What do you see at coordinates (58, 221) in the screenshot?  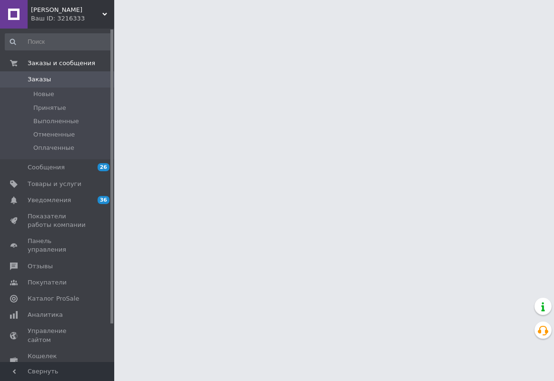 I see `span: Показатели работы компании` at bounding box center [58, 221].